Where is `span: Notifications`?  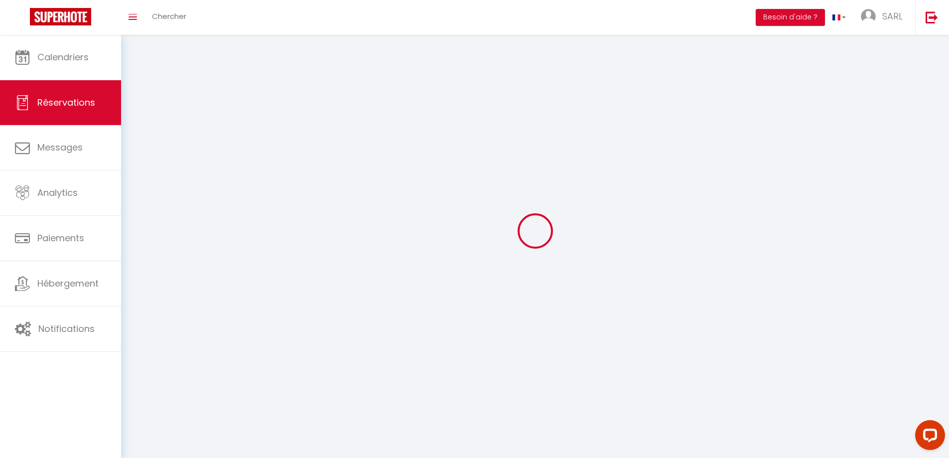
span: Notifications is located at coordinates (66, 328).